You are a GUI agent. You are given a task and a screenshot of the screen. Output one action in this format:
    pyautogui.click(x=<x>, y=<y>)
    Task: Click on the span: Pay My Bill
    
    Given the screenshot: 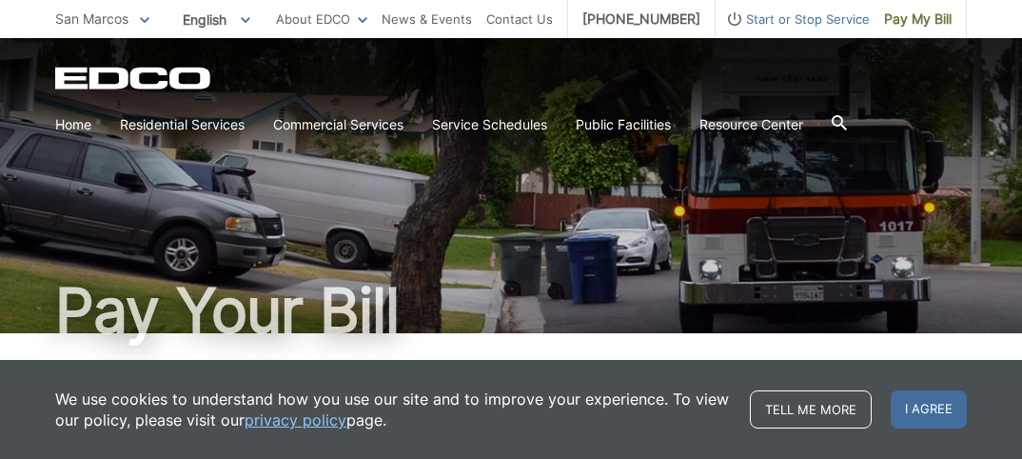 What is the action you would take?
    pyautogui.click(x=918, y=19)
    